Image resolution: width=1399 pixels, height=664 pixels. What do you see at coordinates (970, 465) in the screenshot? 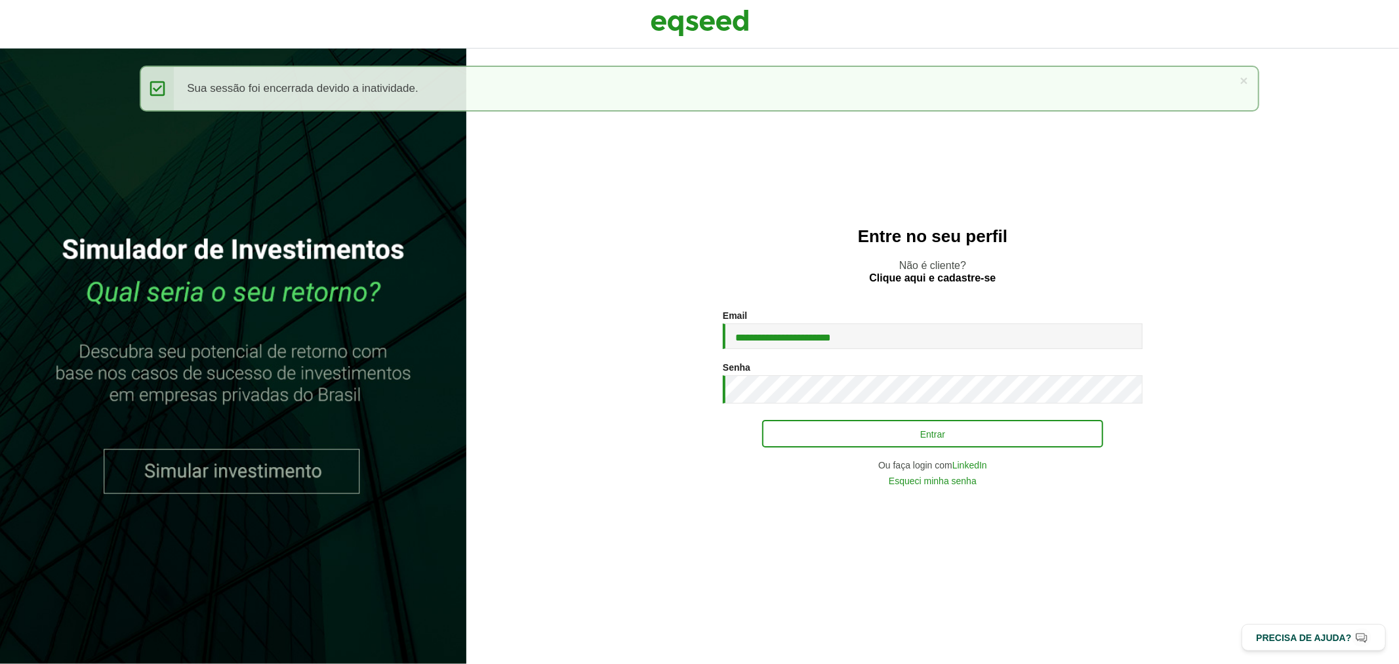
I see `a: LinkedIn` at bounding box center [970, 465].